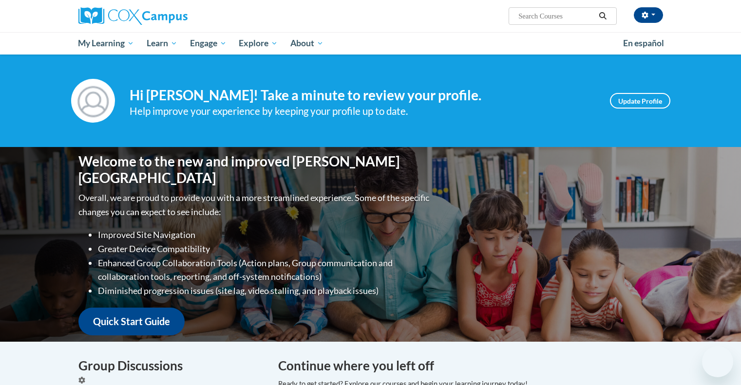  What do you see at coordinates (307, 43) in the screenshot?
I see `a: About` at bounding box center [307, 43].